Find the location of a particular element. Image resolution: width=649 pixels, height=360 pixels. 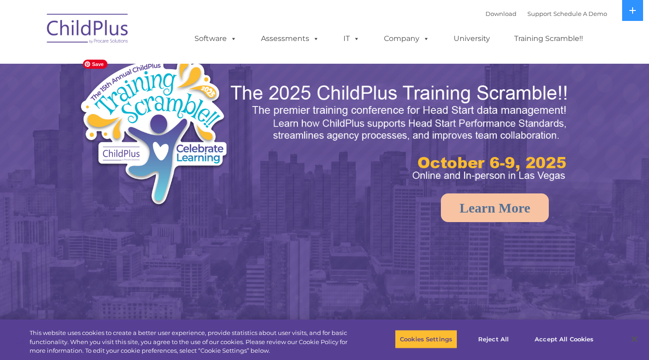

a: Company is located at coordinates (407, 39).